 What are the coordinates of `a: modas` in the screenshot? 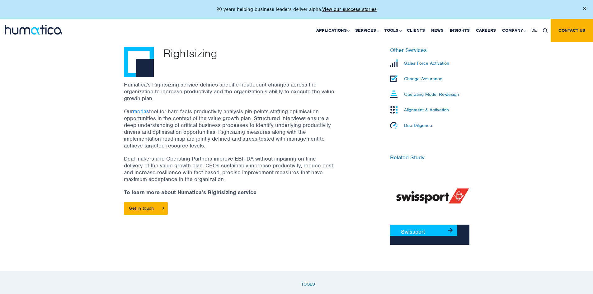 It's located at (141, 111).